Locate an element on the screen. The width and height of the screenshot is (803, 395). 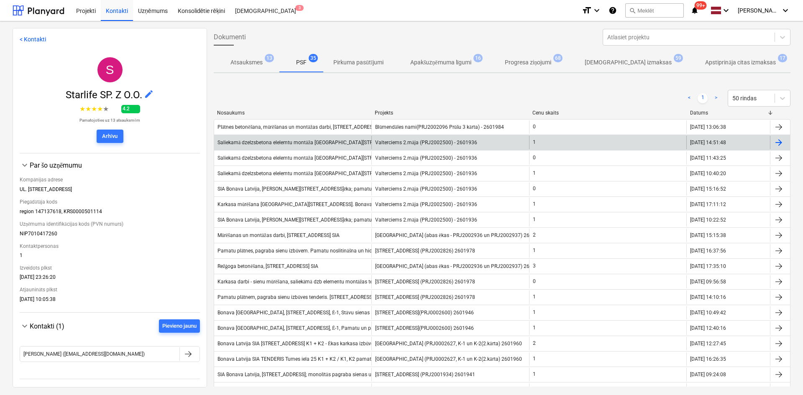
div: Kompānijas adrese is located at coordinates (110, 180).